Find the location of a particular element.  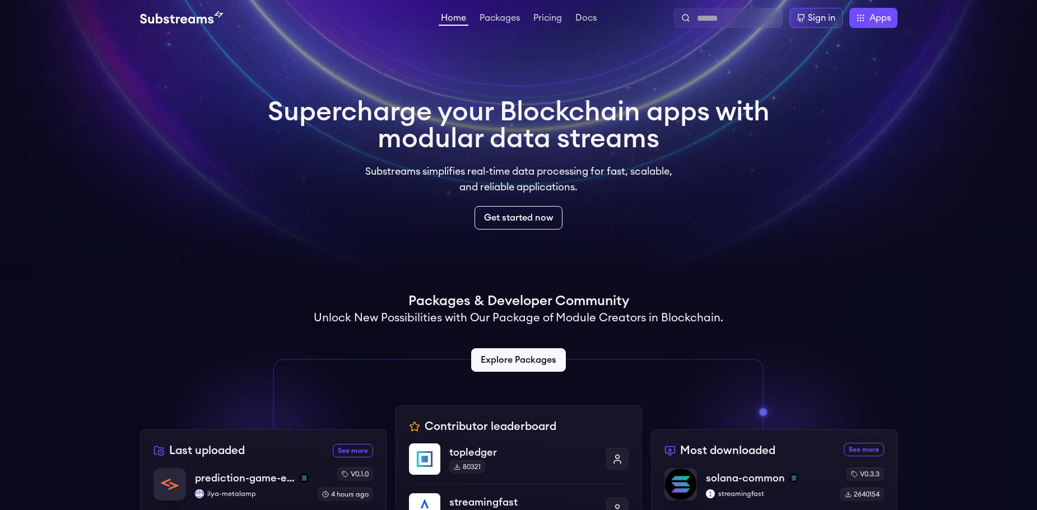

a: See more recently uploaded packages is located at coordinates (353, 451).